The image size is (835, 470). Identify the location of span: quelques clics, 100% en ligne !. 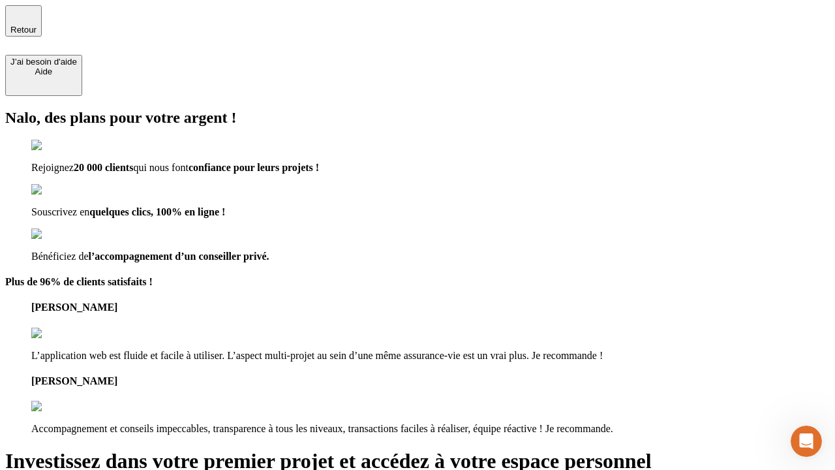
(157, 211).